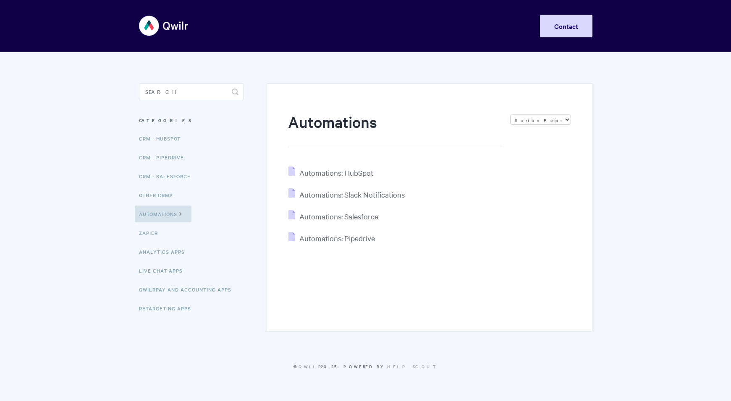 This screenshot has width=731, height=401. What do you see at coordinates (390, 366) in the screenshot?
I see `span: Powered by` at bounding box center [390, 366].